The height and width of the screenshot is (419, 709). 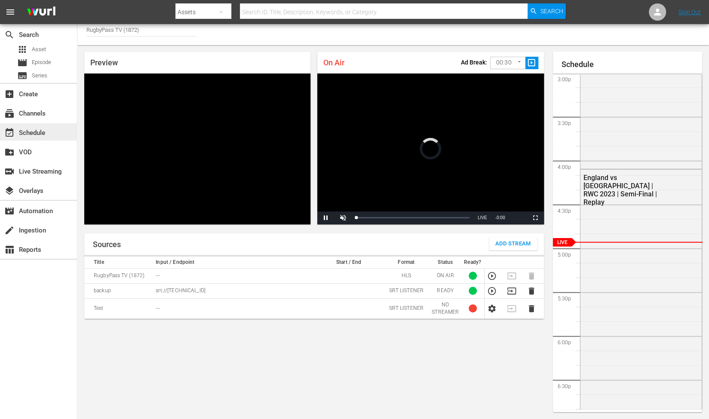 I want to click on span: Preview, so click(x=104, y=62).